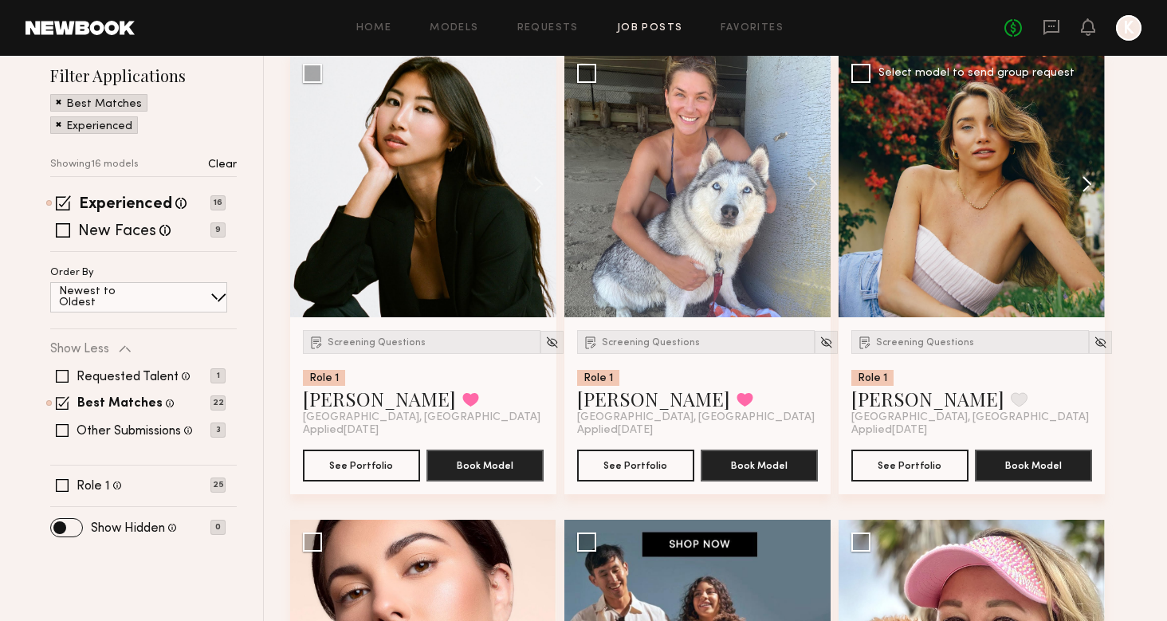 This screenshot has width=1167, height=621. What do you see at coordinates (222, 165) in the screenshot?
I see `p: Clear` at bounding box center [222, 165].